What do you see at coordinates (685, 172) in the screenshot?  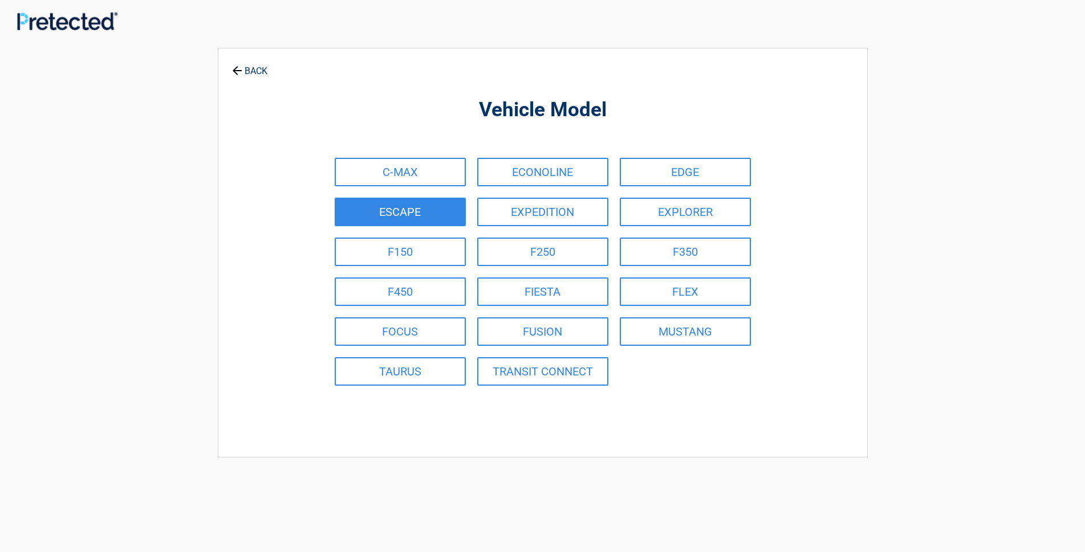 I see `a: EDGE` at bounding box center [685, 172].